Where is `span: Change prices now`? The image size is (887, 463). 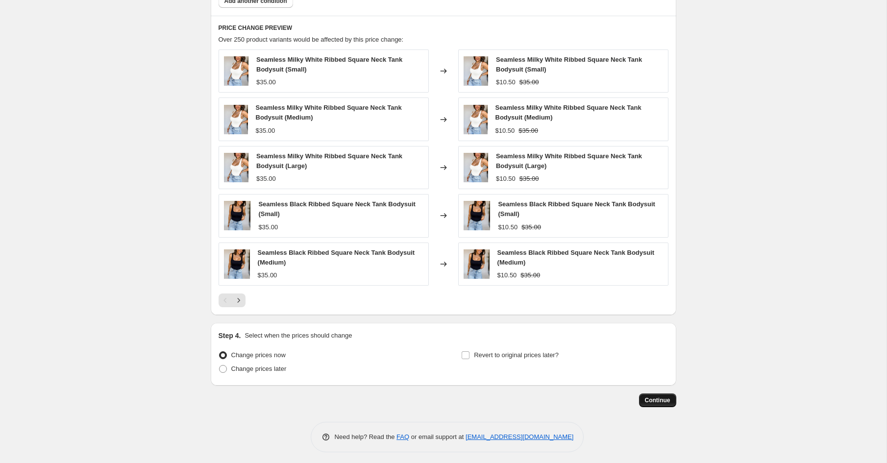 span: Change prices now is located at coordinates (258, 355).